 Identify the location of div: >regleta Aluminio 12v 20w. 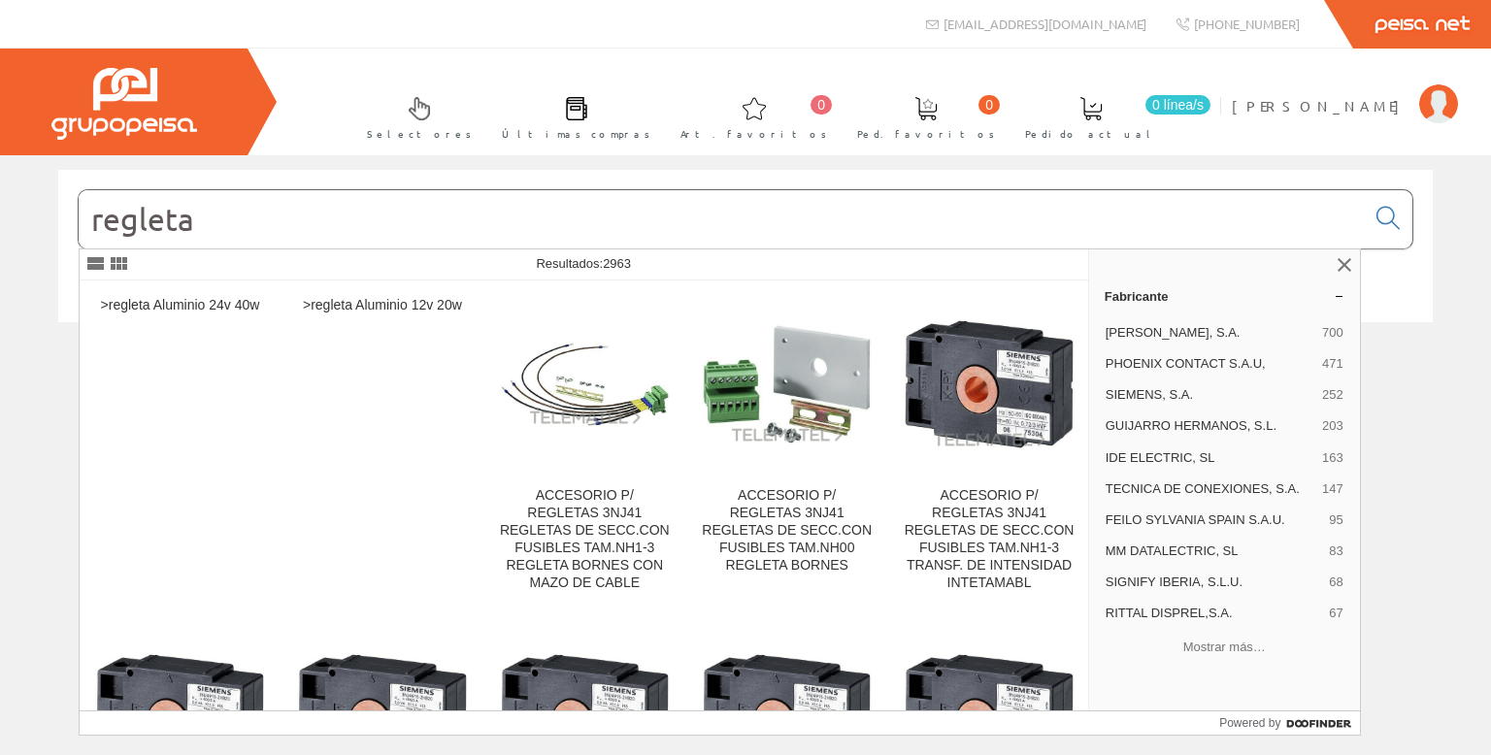
(381, 306).